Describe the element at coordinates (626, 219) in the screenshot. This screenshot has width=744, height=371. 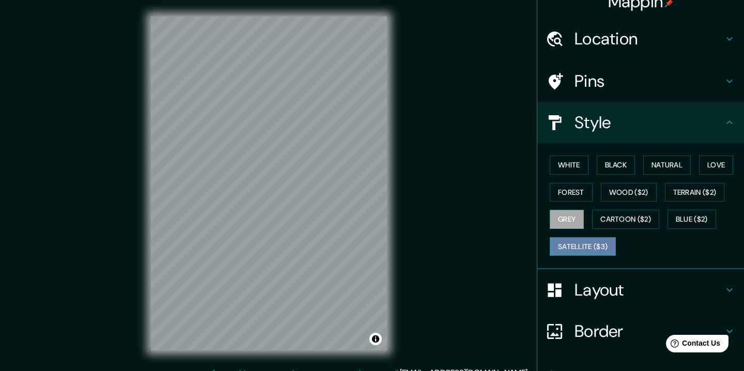
I see `button: Cartoon ($2)` at that location.